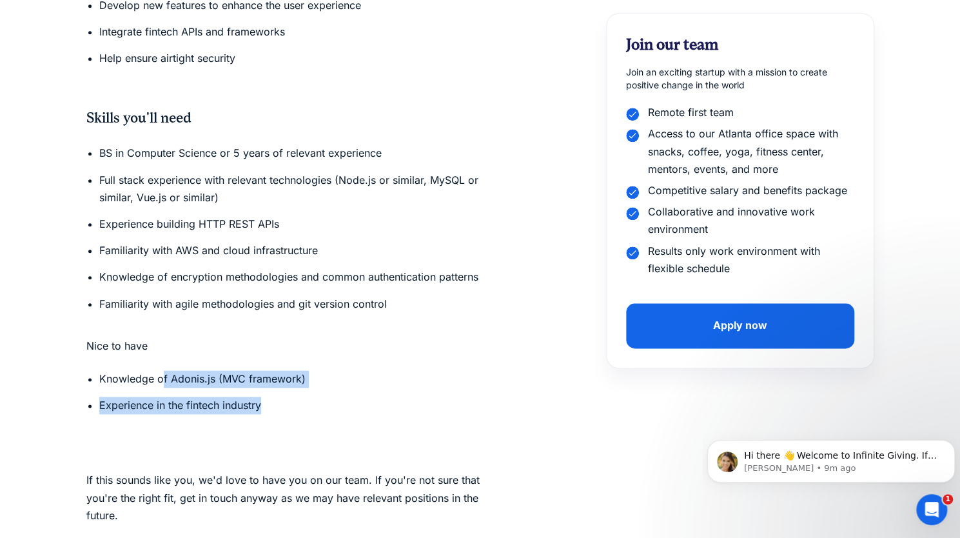  What do you see at coordinates (741, 78) in the screenshot?
I see `p: Join an exciting startup with a mission to create positive change in the world` at bounding box center [741, 78].